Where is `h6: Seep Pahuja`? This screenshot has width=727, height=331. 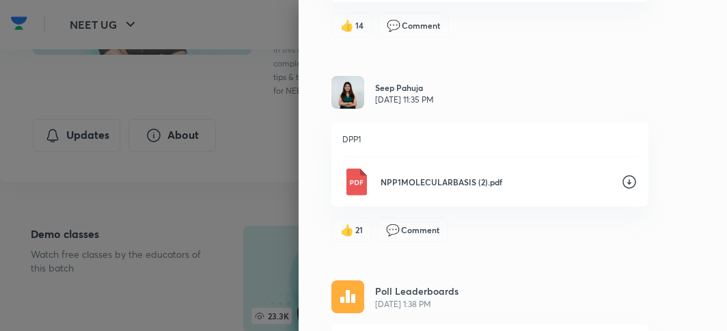
h6: Seep Pahuja is located at coordinates (399, 87).